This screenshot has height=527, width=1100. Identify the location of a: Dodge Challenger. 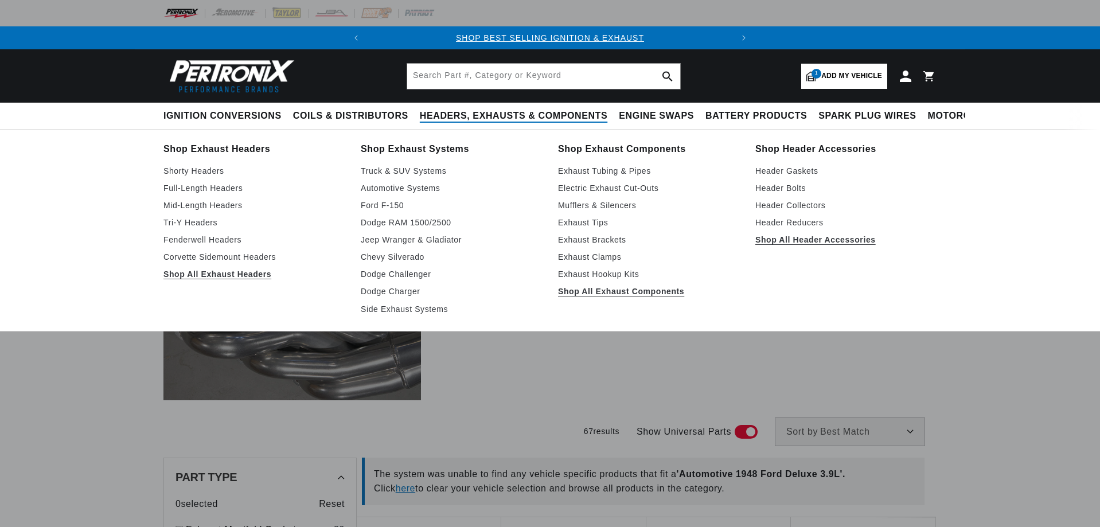
(451, 274).